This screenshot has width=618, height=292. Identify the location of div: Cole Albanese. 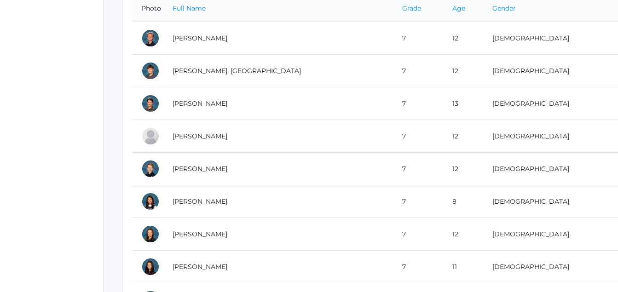
(150, 38).